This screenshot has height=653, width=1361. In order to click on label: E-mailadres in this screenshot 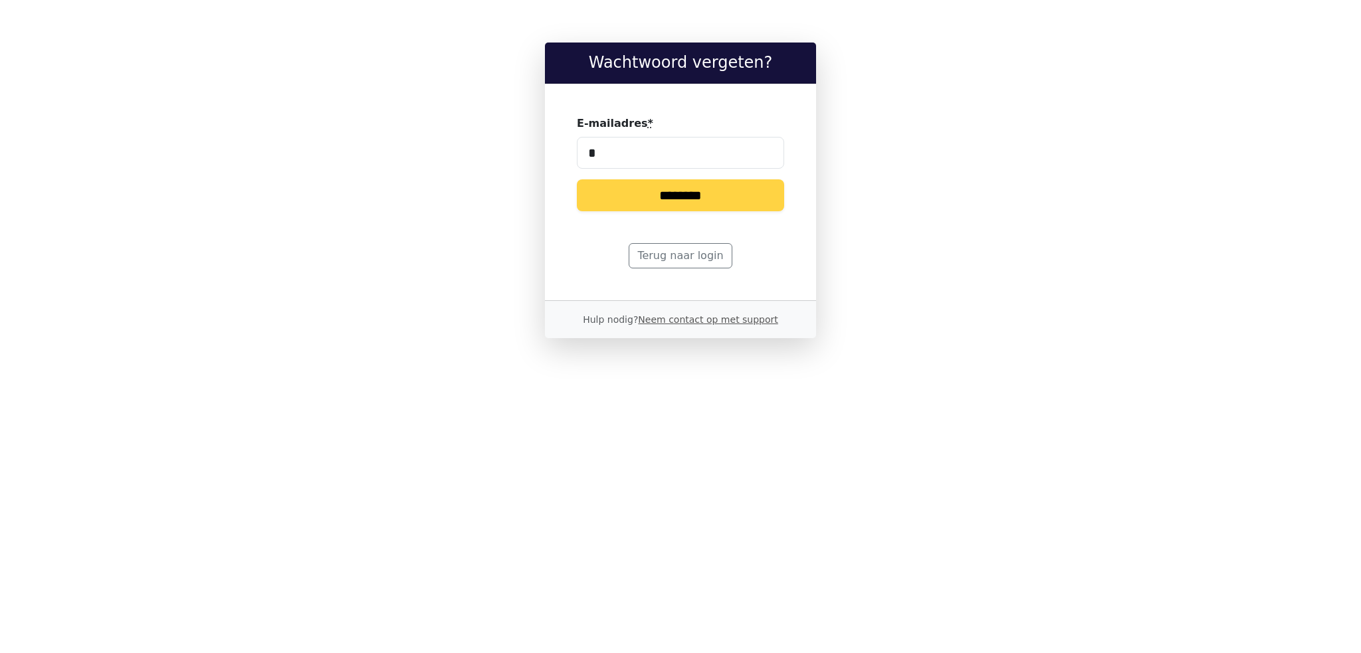, I will do `click(615, 124)`.